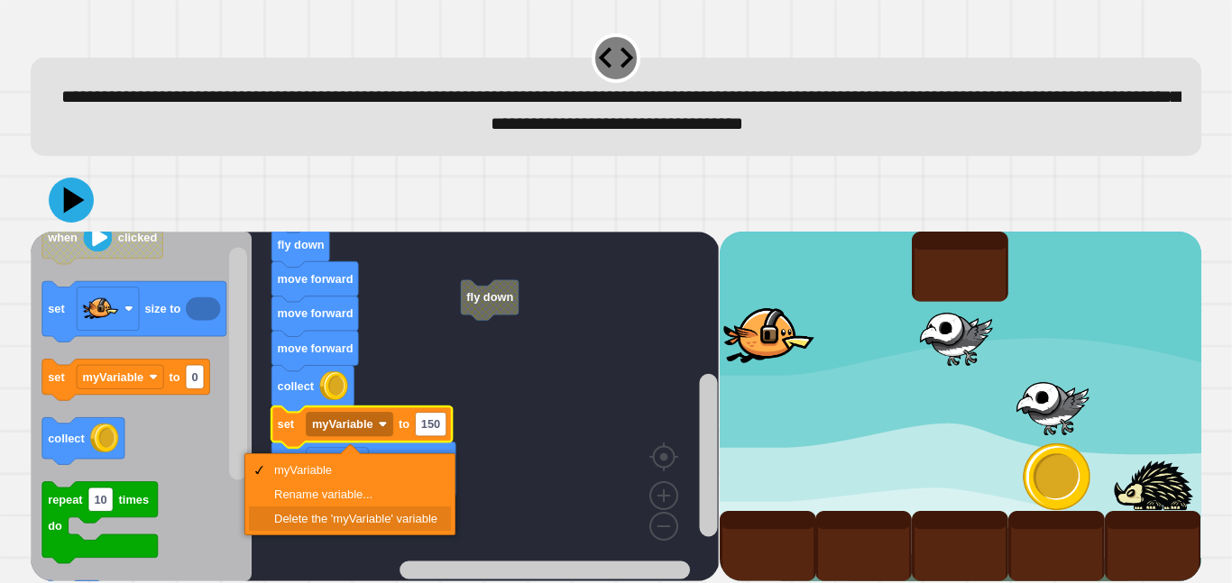 The height and width of the screenshot is (583, 1232). I want to click on text: times, so click(133, 500).